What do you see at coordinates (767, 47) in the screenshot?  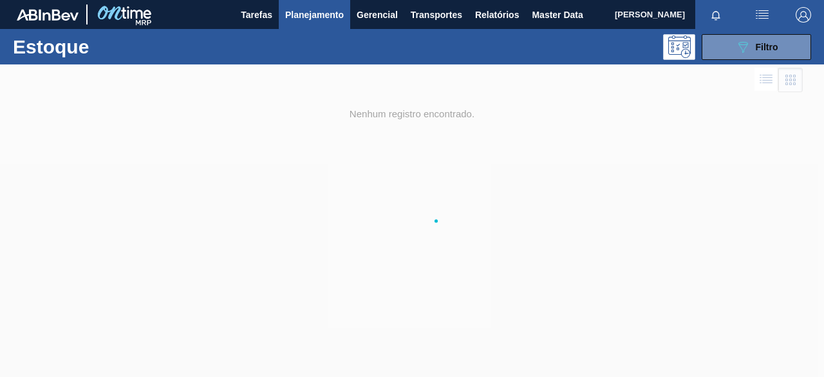 I see `span: Filtro` at bounding box center [767, 47].